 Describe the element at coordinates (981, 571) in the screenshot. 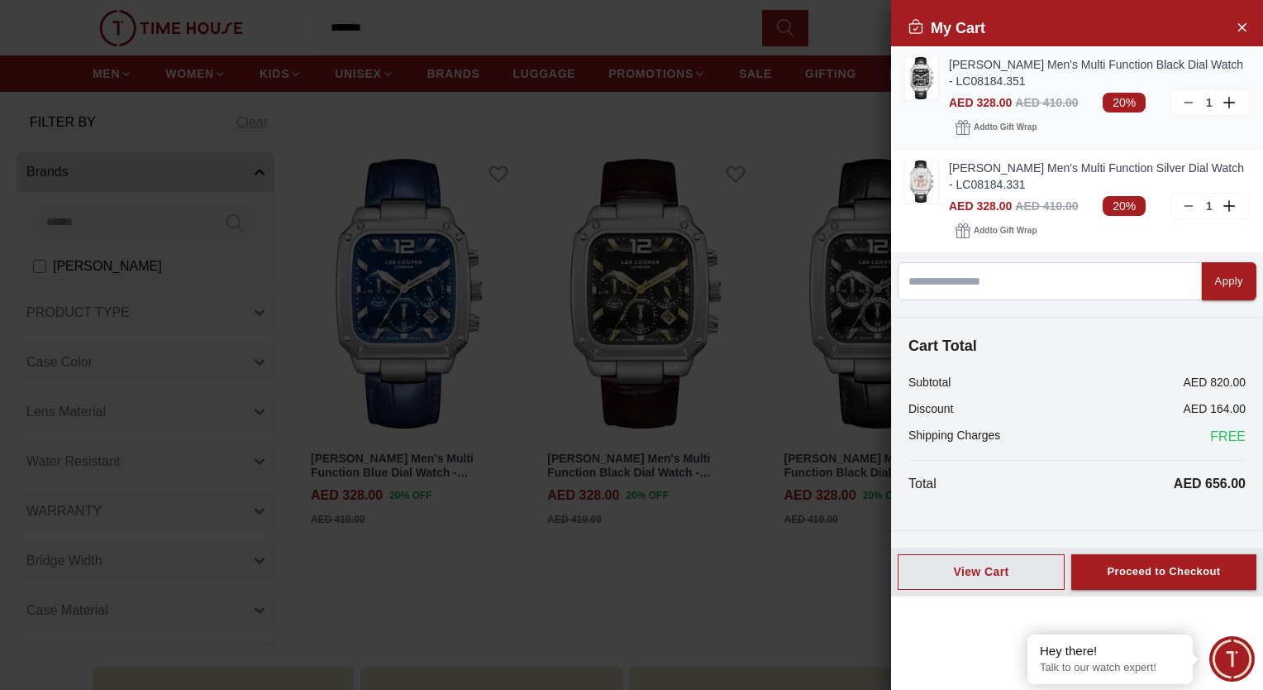

I see `button: View Cart` at that location.